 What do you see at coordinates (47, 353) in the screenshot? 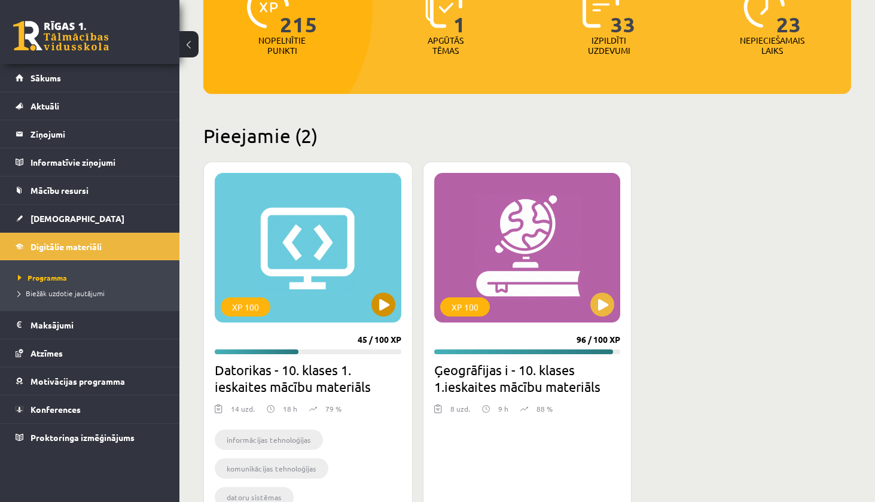
I see `span: Atzīmes` at bounding box center [47, 353].